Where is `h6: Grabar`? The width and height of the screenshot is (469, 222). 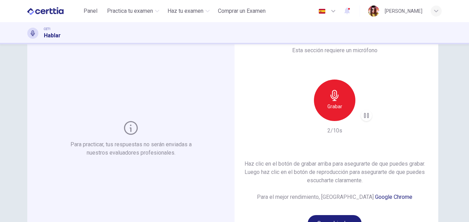
h6: Grabar is located at coordinates (335, 106).